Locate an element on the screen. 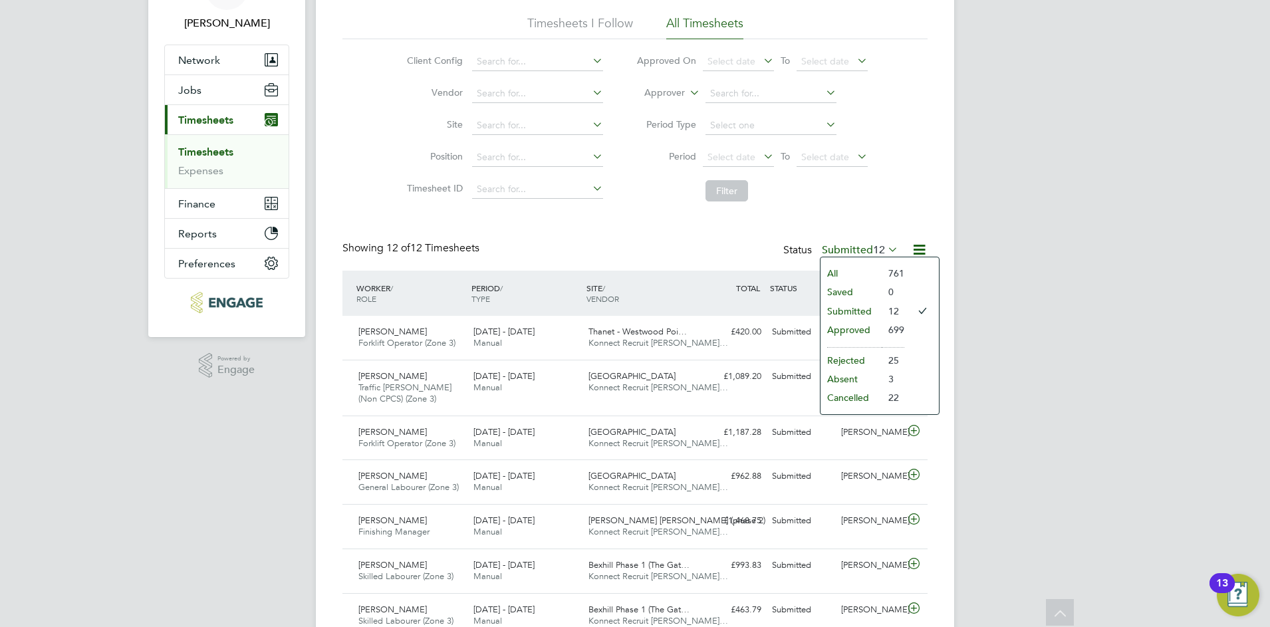 The image size is (1270, 627). button: Open Resource Center, 13 new notifications is located at coordinates (1238, 595).